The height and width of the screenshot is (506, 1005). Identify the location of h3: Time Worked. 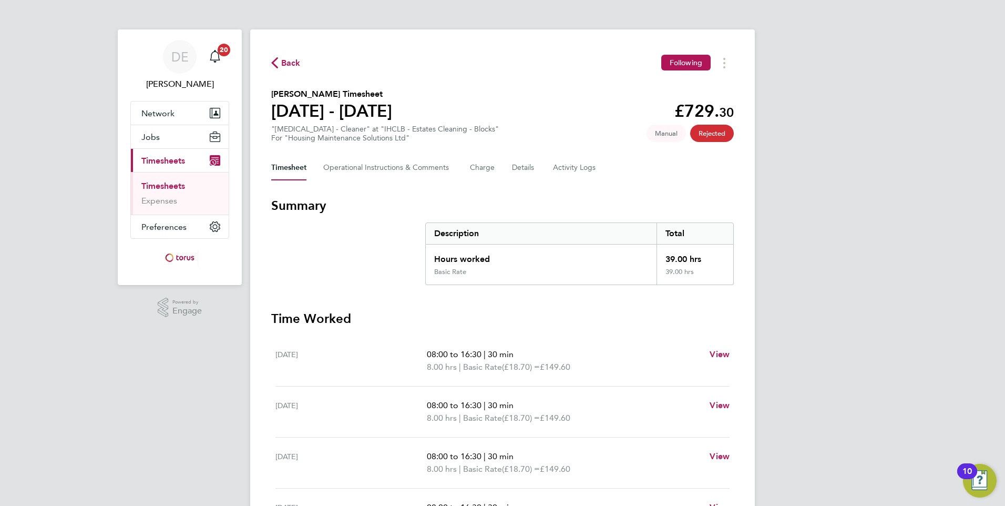
(502, 319).